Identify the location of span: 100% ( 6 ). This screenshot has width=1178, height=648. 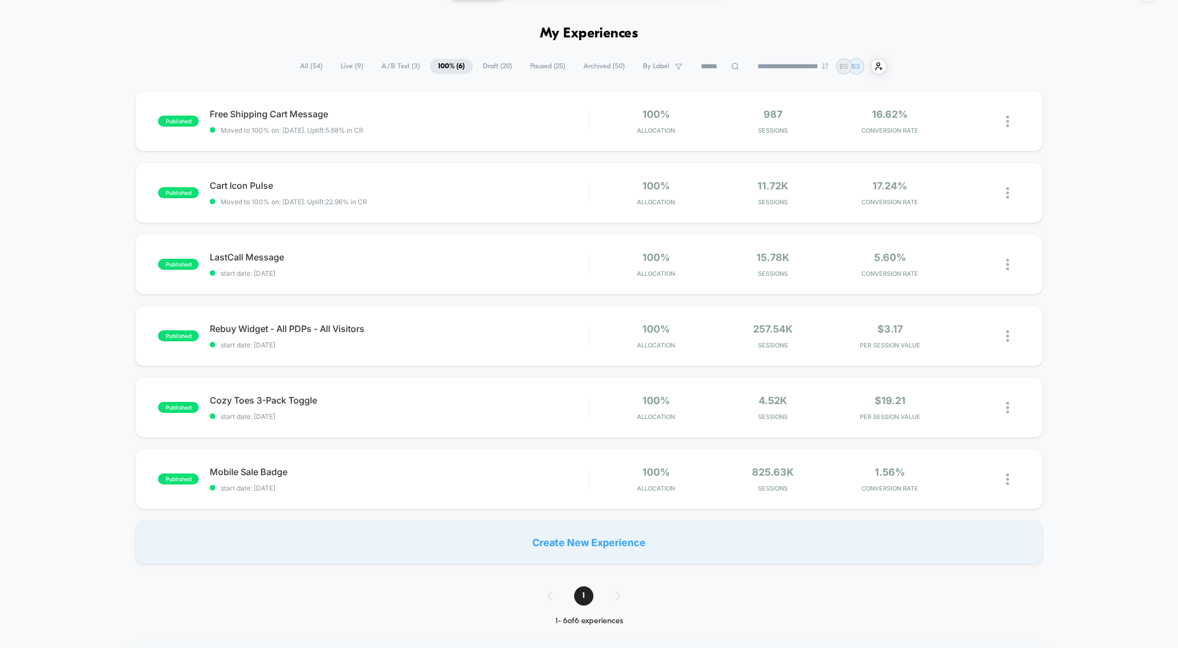
(451, 66).